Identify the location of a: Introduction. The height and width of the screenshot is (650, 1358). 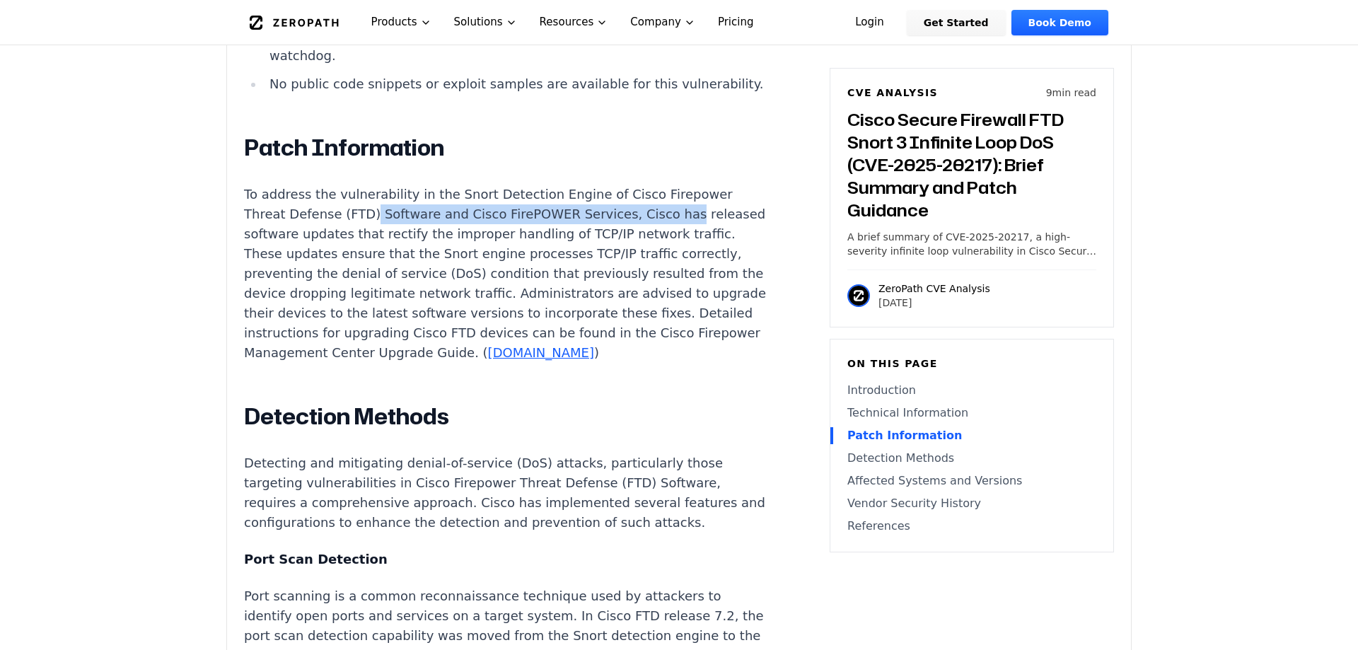
(972, 390).